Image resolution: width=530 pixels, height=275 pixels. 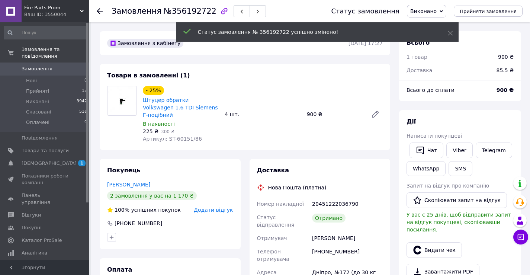 I want to click on a: Штуцер обратки Volkswagen 1.6 TDI Siemens Г-подібний, so click(x=180, y=108).